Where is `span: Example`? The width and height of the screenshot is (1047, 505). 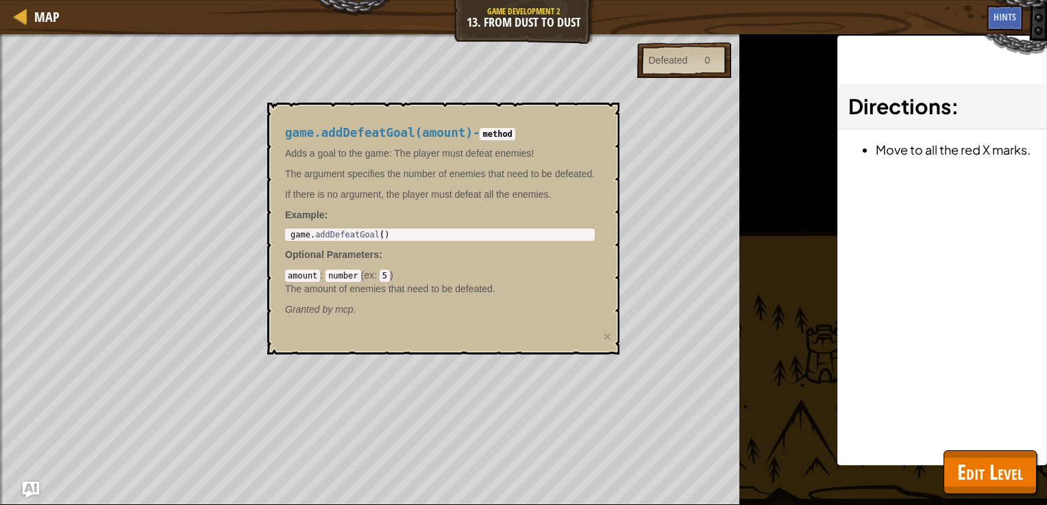
span: Example is located at coordinates (305, 215).